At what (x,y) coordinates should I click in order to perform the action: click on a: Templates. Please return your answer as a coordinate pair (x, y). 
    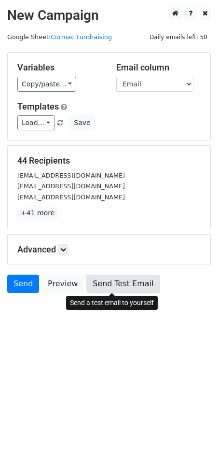
    Looking at the image, I should click on (38, 106).